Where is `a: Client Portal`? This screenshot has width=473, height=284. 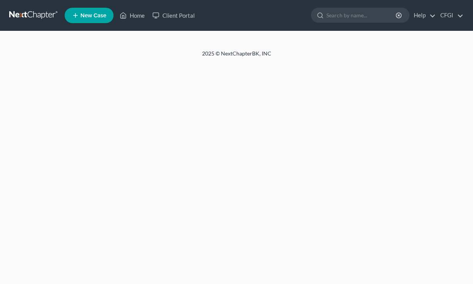
a: Client Portal is located at coordinates (174, 15).